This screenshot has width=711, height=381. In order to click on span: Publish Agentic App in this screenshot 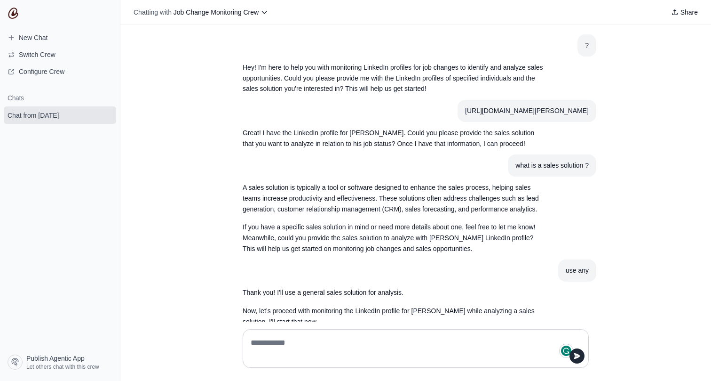, I will do `click(56, 358)`.